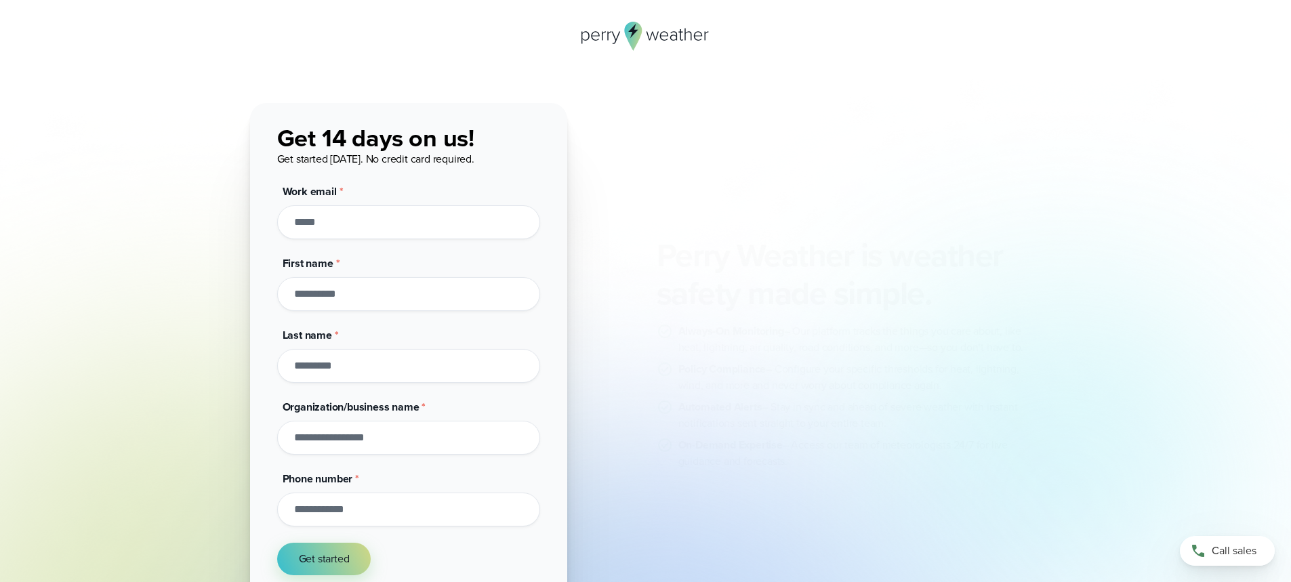  Describe the element at coordinates (308, 263) in the screenshot. I see `span: First name` at that location.